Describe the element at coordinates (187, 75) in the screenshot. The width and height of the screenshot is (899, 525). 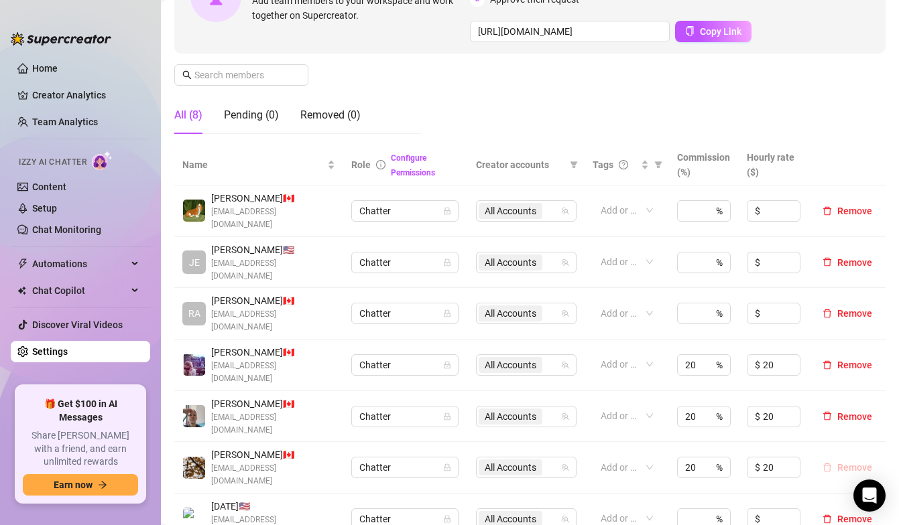
I see `span: search` at that location.